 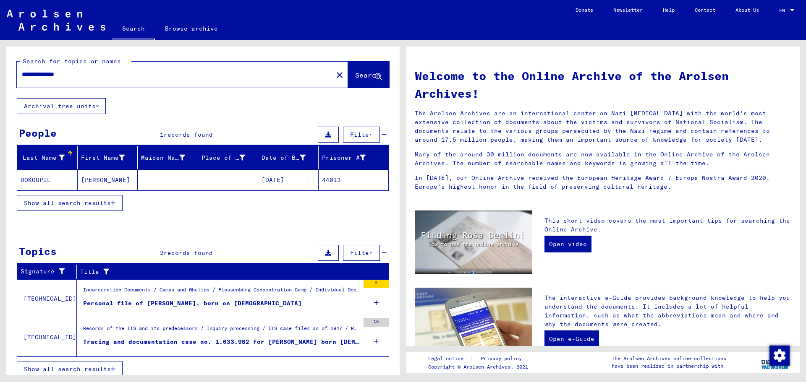 What do you see at coordinates (56, 20) in the screenshot?
I see `img: Arolsen_neg.svg` at bounding box center [56, 20].